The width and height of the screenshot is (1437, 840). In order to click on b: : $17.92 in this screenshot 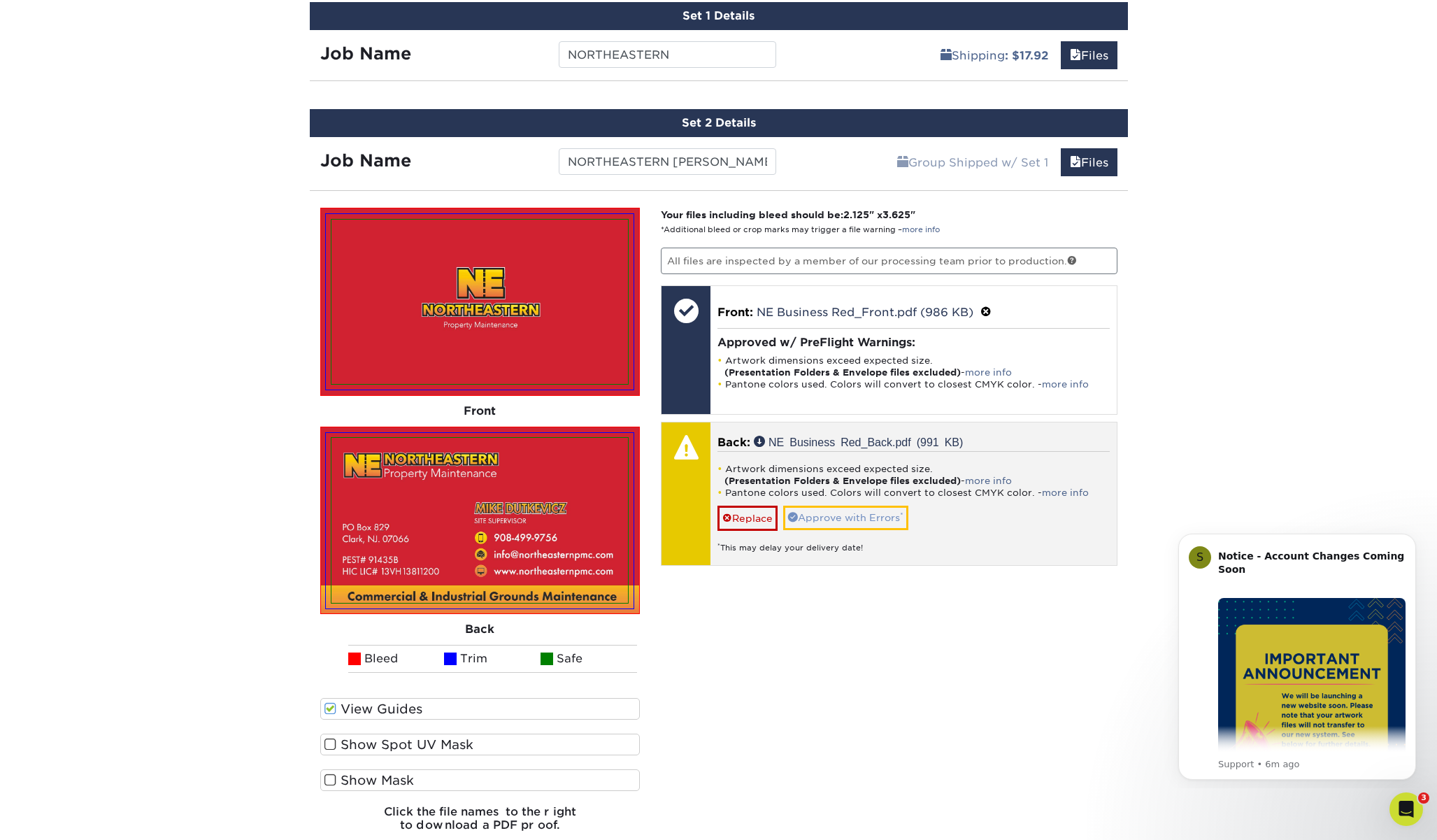, I will do `click(1027, 55)`.